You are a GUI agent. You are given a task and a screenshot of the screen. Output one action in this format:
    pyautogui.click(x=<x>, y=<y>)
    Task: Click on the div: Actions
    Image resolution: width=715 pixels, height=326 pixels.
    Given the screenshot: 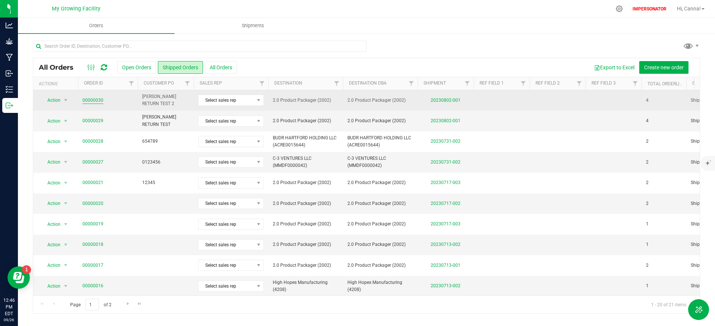 What is the action you would take?
    pyautogui.click(x=57, y=84)
    